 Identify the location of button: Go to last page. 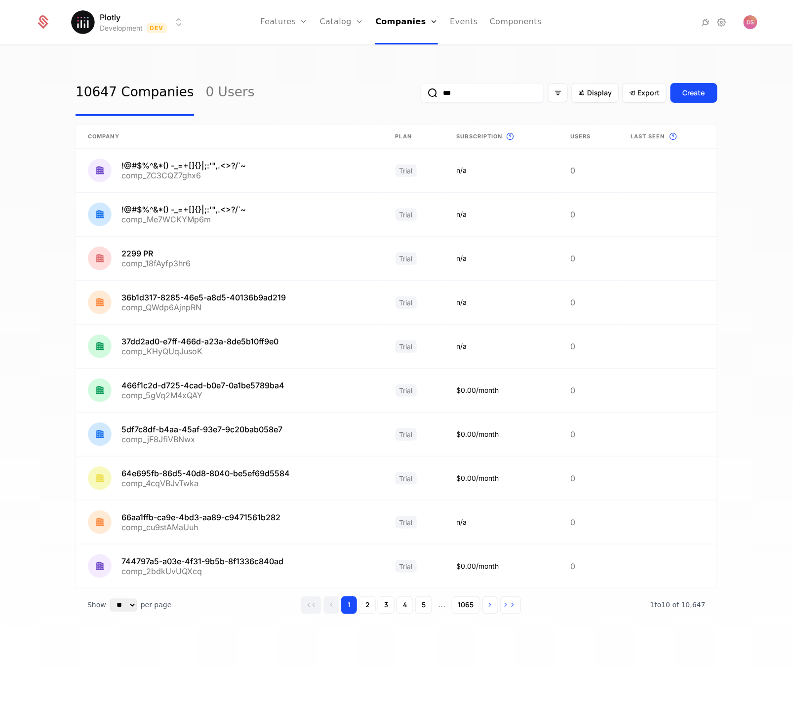
(511, 605).